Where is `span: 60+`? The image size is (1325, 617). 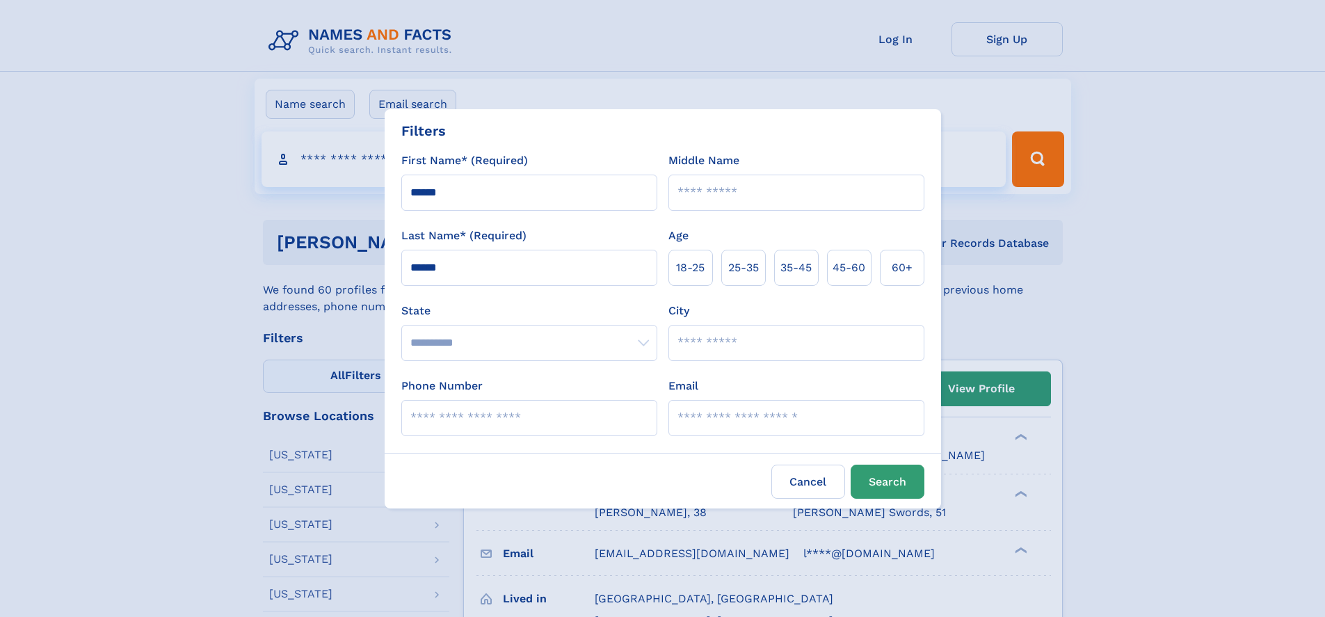 span: 60+ is located at coordinates (902, 268).